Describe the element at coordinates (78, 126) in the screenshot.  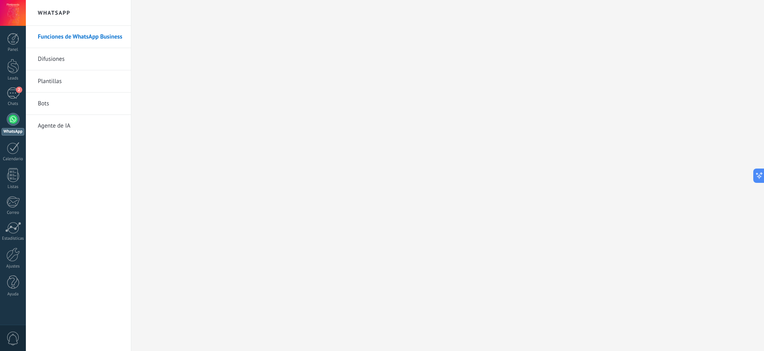
I see `li: Agente de IA` at that location.